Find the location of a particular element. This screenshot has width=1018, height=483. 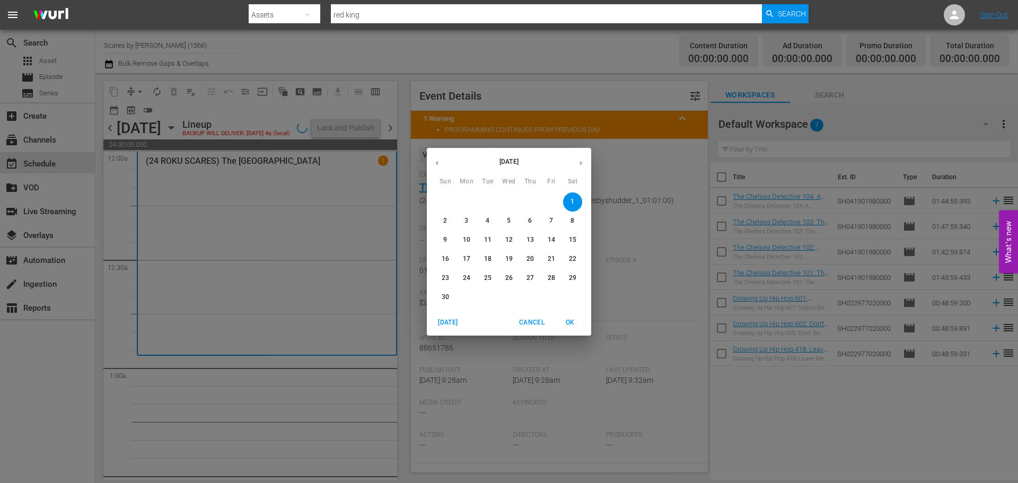

span: Mon is located at coordinates (467, 182).